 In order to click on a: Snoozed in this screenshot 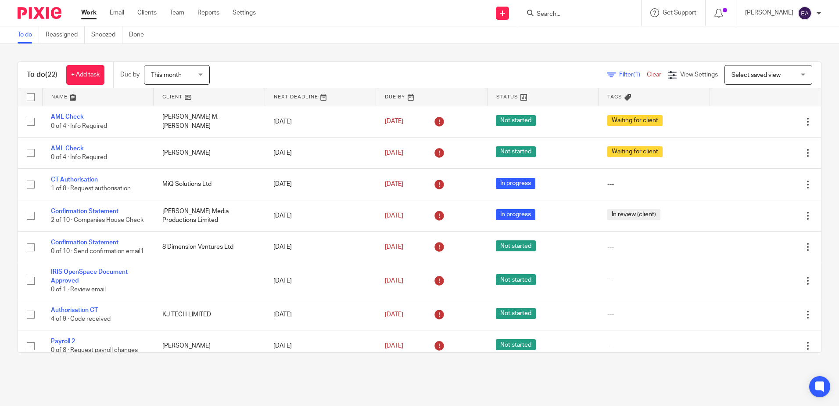, I will do `click(107, 35)`.